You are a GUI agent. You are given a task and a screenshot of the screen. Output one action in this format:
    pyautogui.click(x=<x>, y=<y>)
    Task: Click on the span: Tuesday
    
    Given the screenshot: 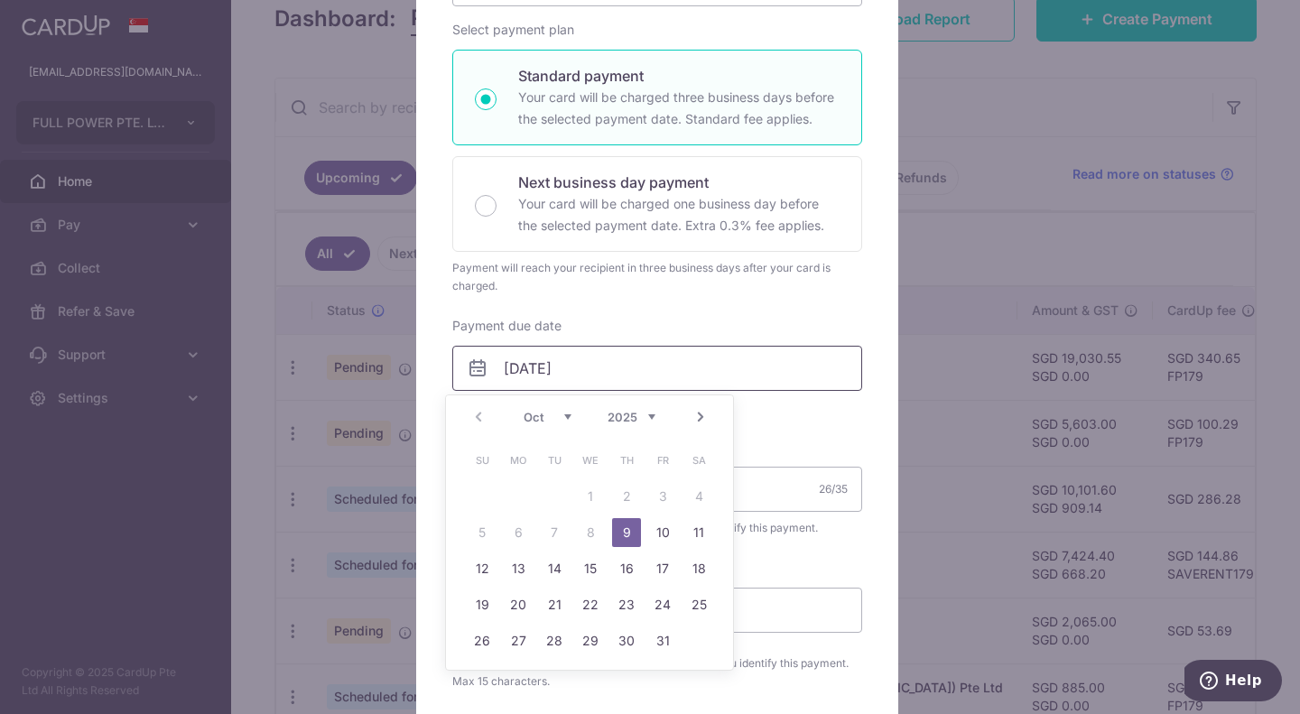 What is the action you would take?
    pyautogui.click(x=554, y=461)
    